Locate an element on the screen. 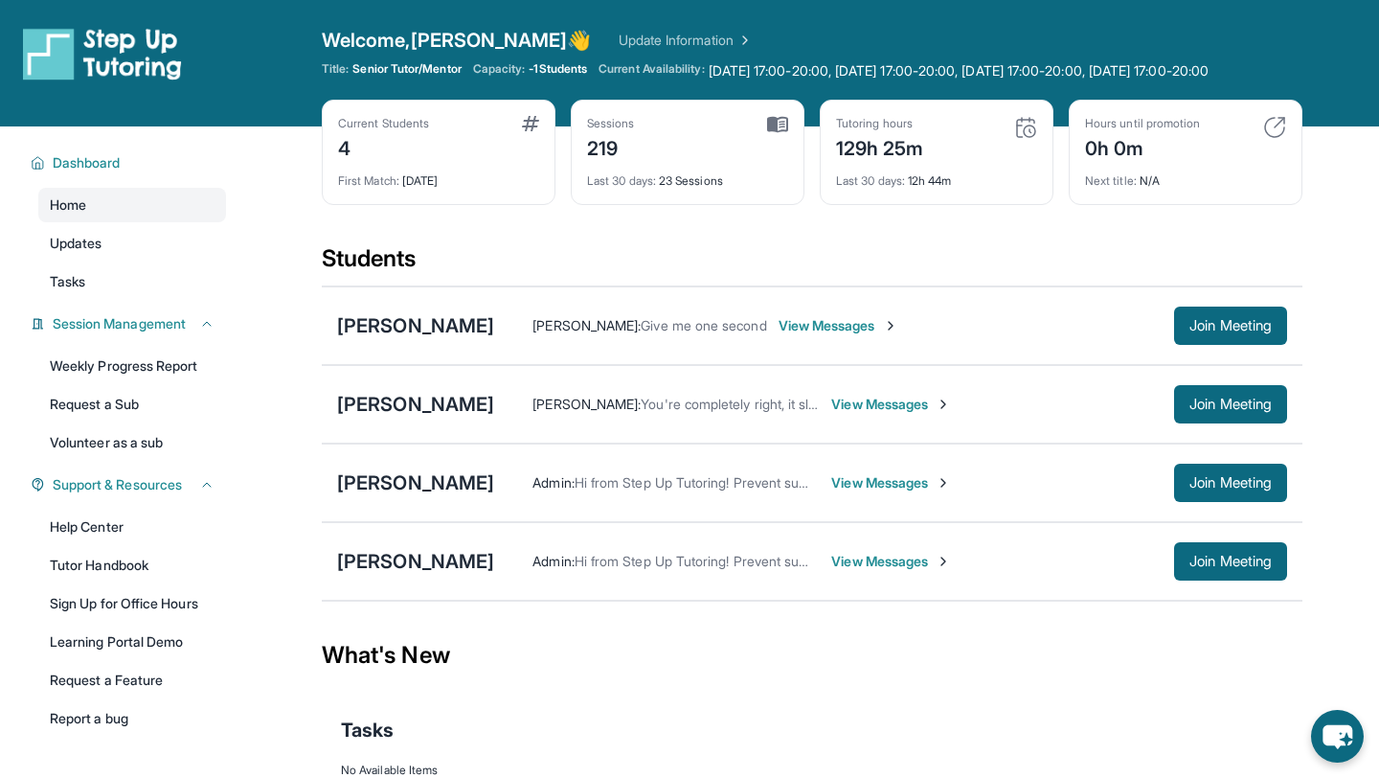 The image size is (1379, 778). span: -1 Students is located at coordinates (557, 69).